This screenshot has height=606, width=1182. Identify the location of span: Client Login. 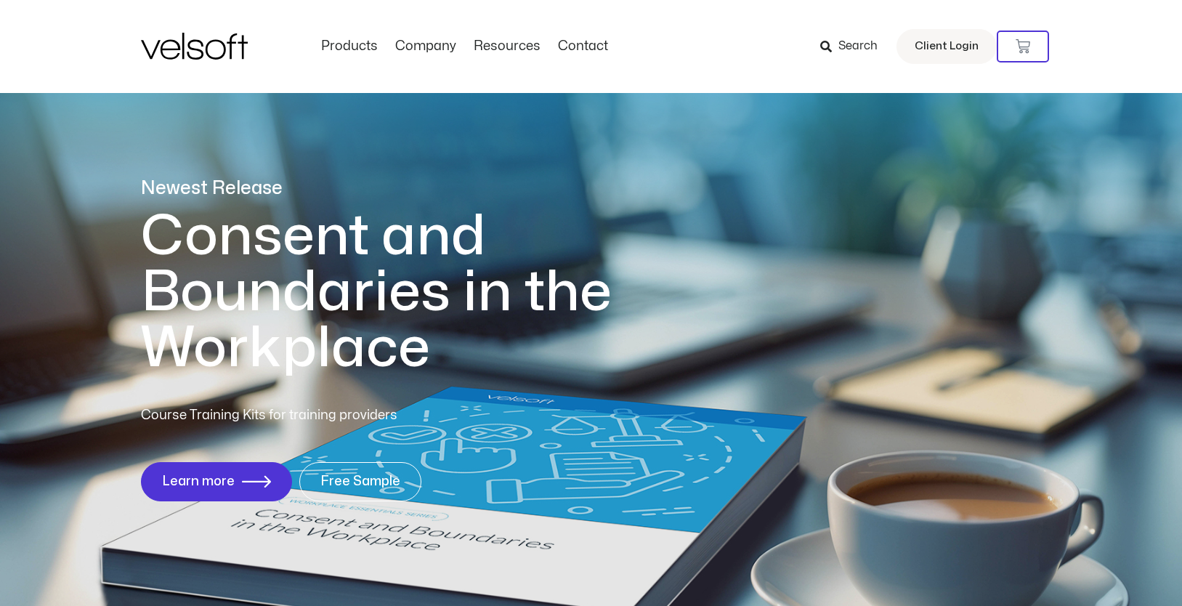
(947, 46).